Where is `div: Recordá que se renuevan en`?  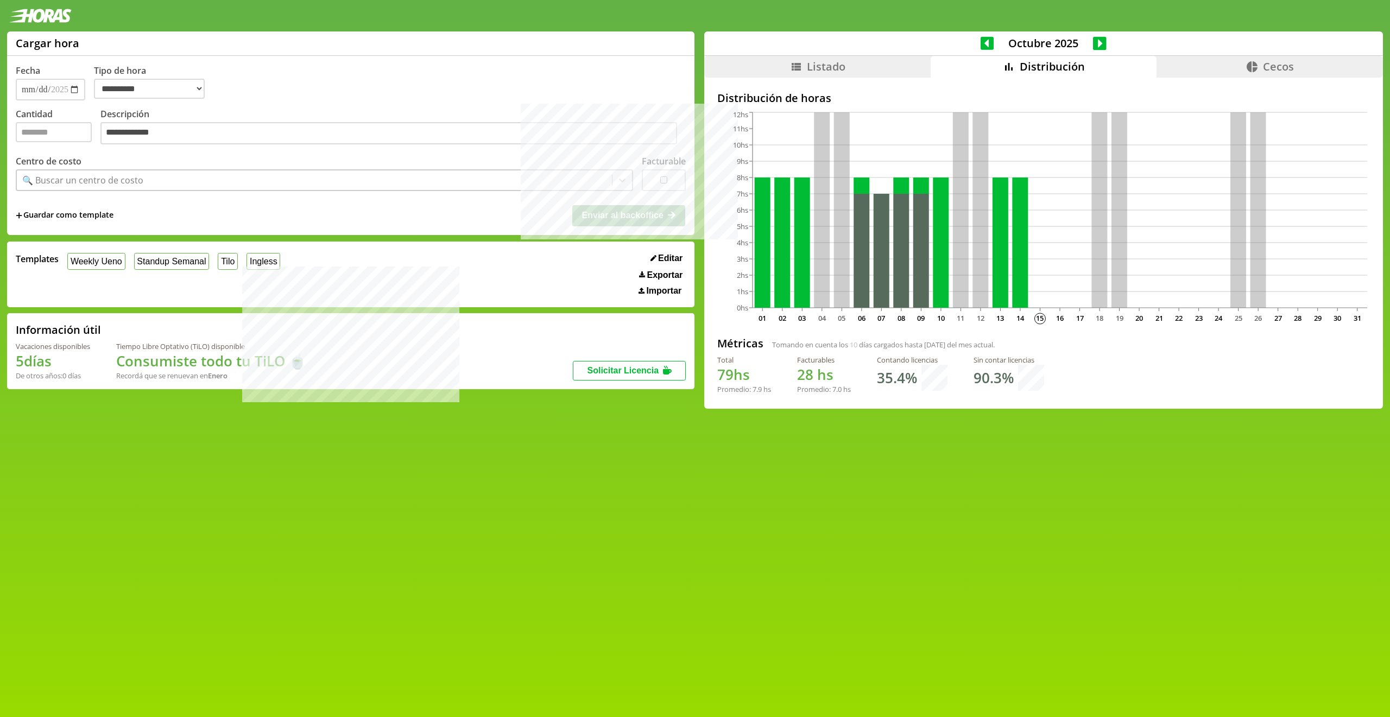
div: Recordá que se renuevan en is located at coordinates (211, 376).